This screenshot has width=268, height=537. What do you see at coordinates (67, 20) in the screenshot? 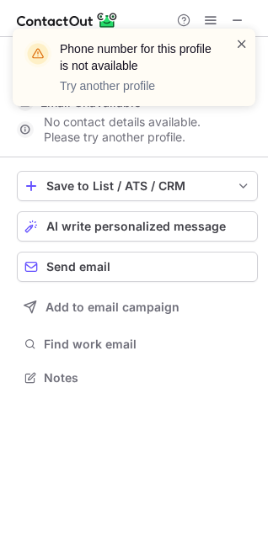
I see `img: ContactOut v5.3.10` at bounding box center [67, 20].